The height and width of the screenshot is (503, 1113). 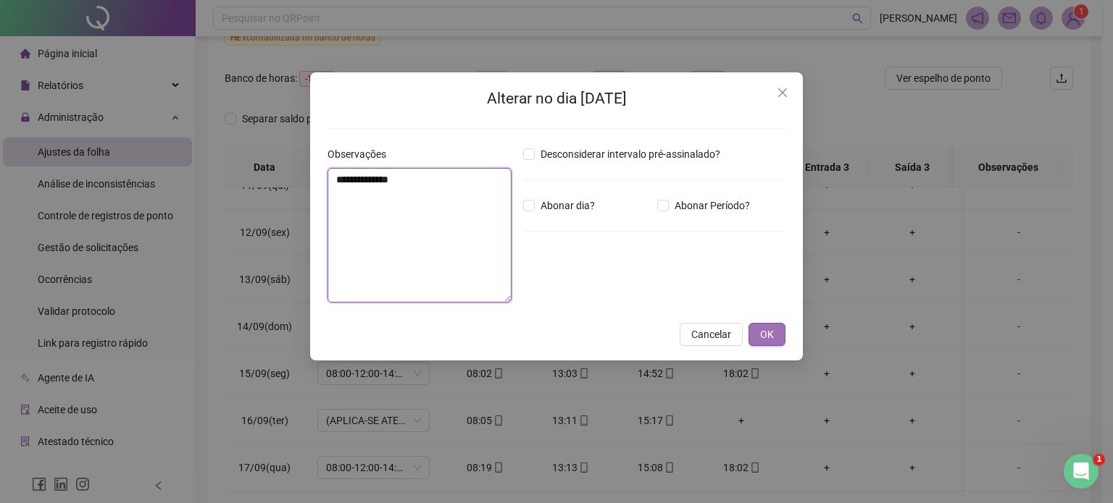 I want to click on button: Cancelar, so click(x=711, y=335).